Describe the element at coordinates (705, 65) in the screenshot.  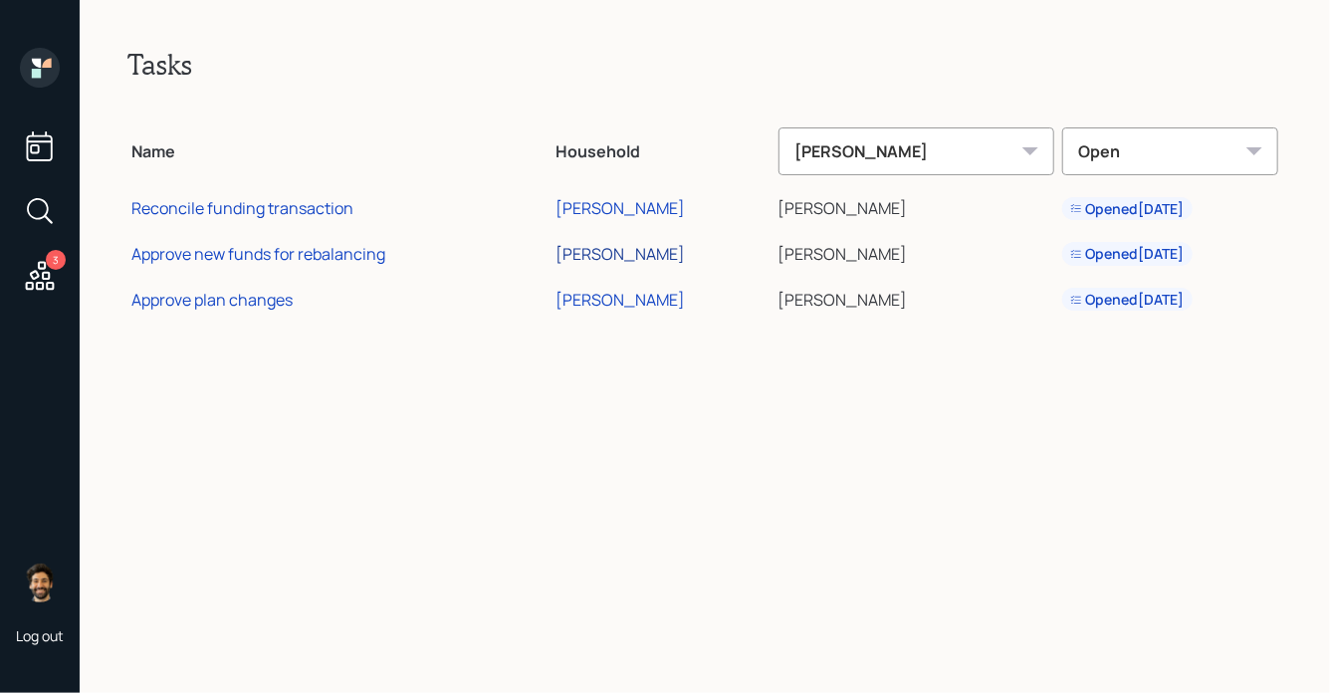
I see `h2: Tasks` at that location.